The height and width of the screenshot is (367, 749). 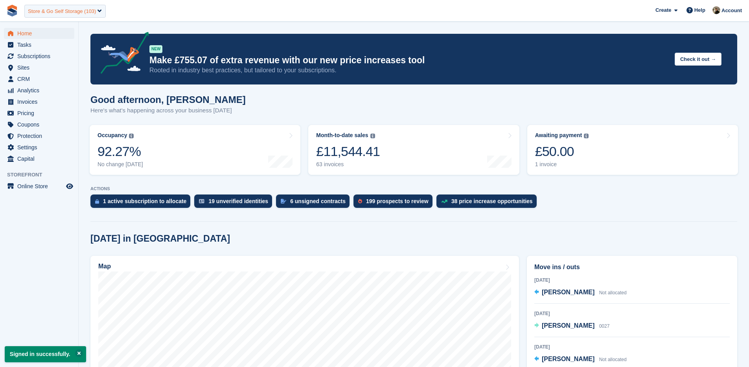 I want to click on div: 199 prospects to review, so click(x=397, y=201).